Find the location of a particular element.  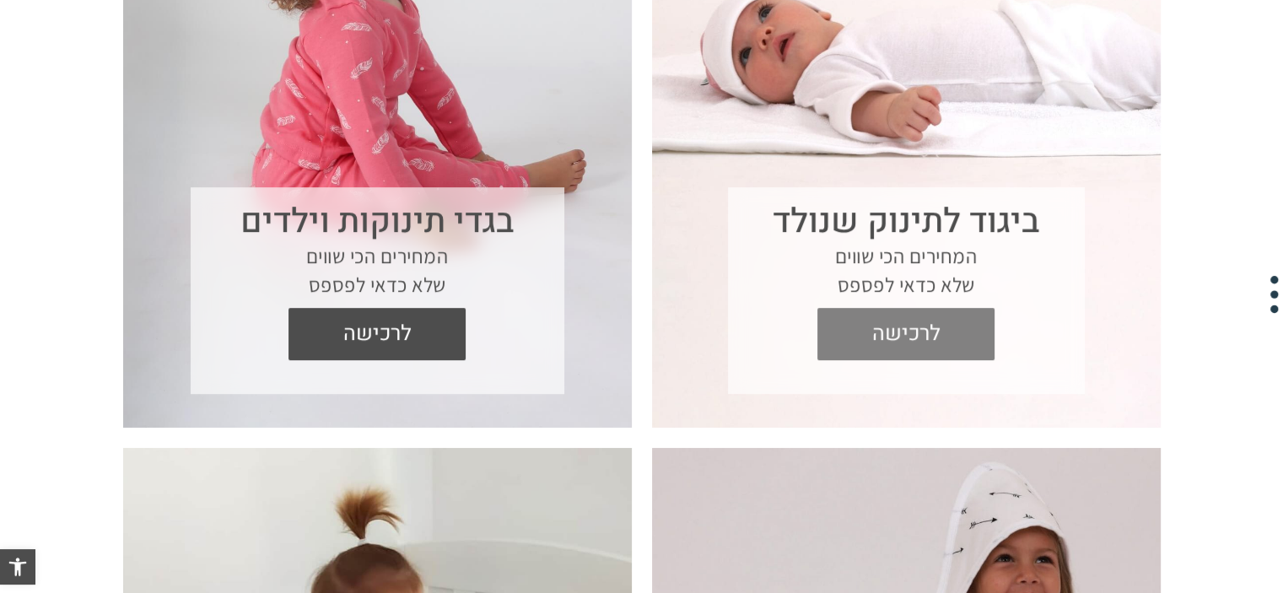

span: עזרה is located at coordinates (34, 19).